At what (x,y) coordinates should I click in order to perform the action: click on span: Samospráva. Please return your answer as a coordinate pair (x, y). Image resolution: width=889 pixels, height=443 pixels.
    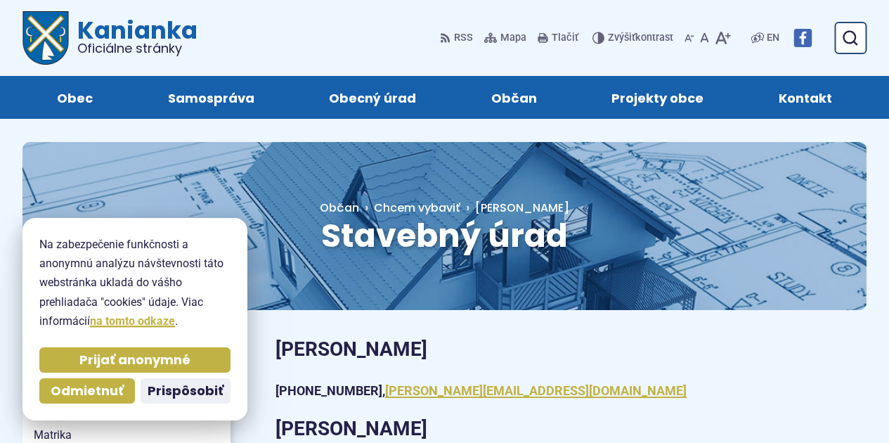
    Looking at the image, I should click on (211, 97).